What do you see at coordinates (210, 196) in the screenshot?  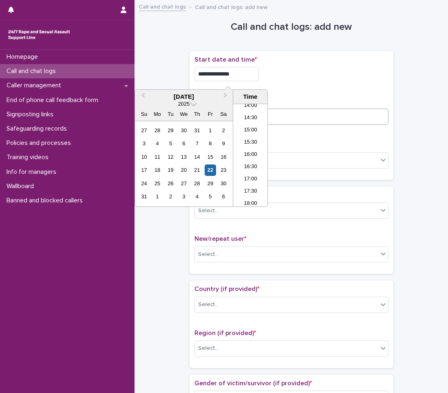 I see `div: Choose Friday, September 5th, 2025` at bounding box center [210, 196].